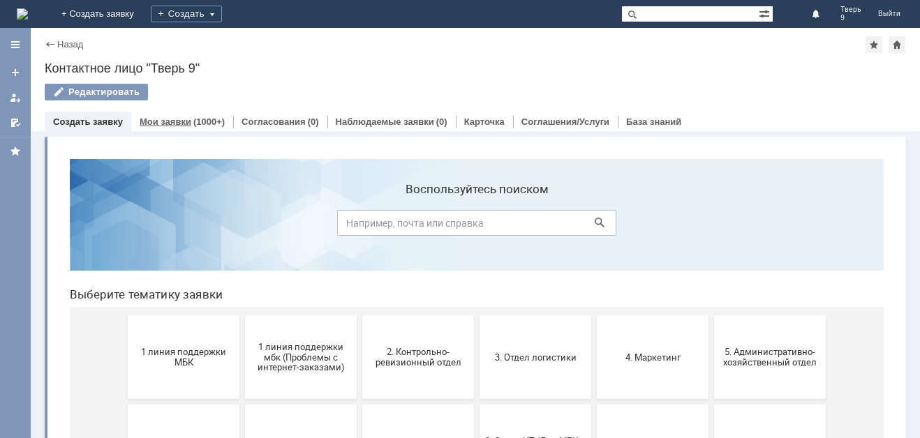 This screenshot has height=438, width=920. Describe the element at coordinates (384, 121) in the screenshot. I see `a: Наблюдаемые заявки` at that location.